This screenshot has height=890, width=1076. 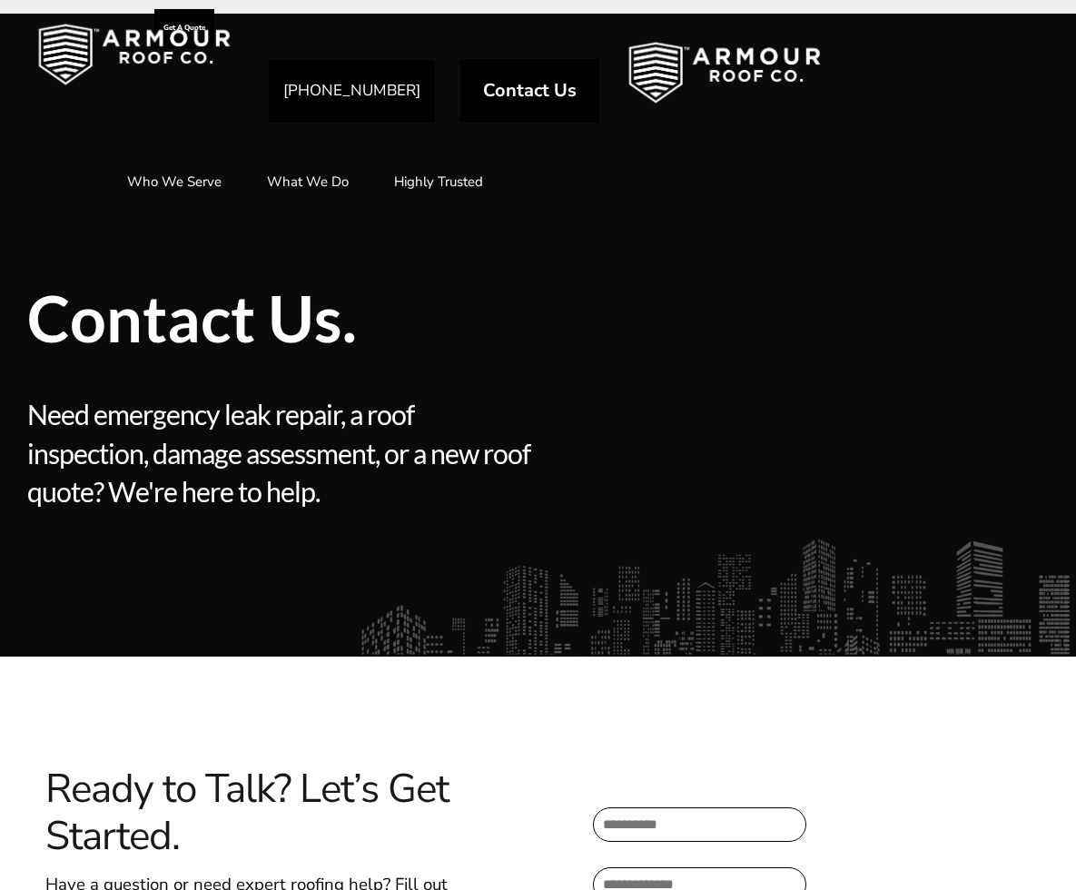 What do you see at coordinates (529, 91) in the screenshot?
I see `span: Contact Us` at bounding box center [529, 91].